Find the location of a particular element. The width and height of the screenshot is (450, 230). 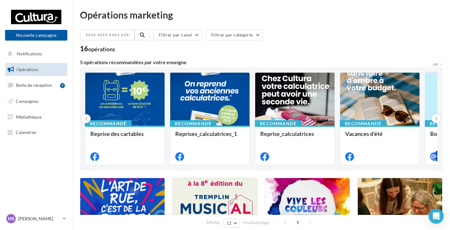

span: Boîte de réception is located at coordinates (34, 85).